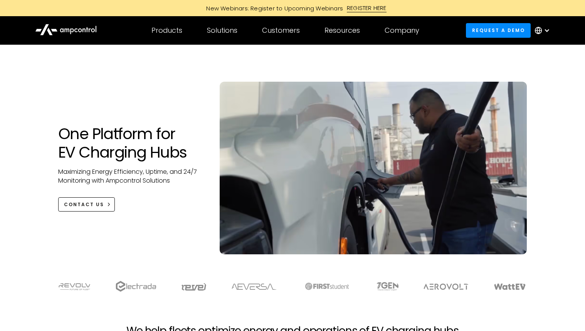 The image size is (585, 331). I want to click on div: Resources, so click(342, 30).